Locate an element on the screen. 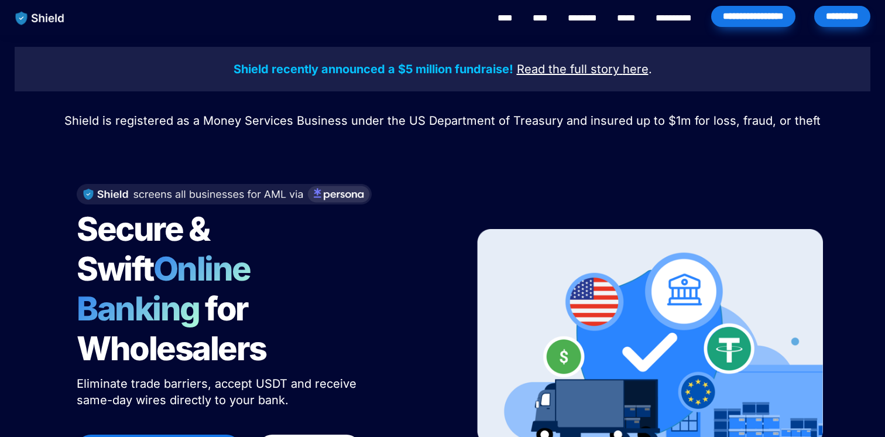  span: for Wholesalers is located at coordinates (172, 328).